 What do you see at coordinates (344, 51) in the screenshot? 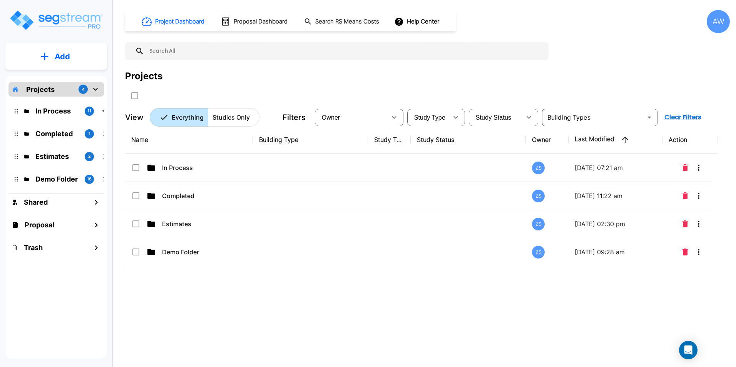
I see `input: Search All` at bounding box center [344, 51].